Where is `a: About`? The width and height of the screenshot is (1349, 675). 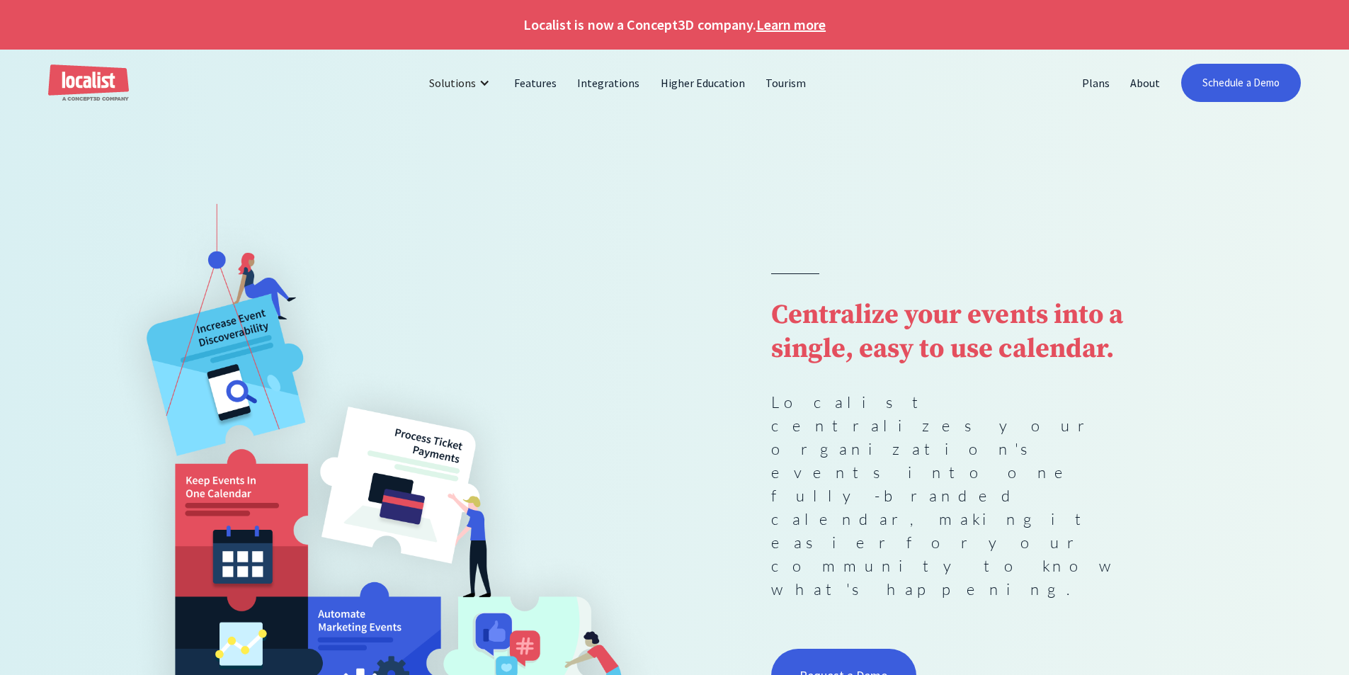 a: About is located at coordinates (1145, 83).